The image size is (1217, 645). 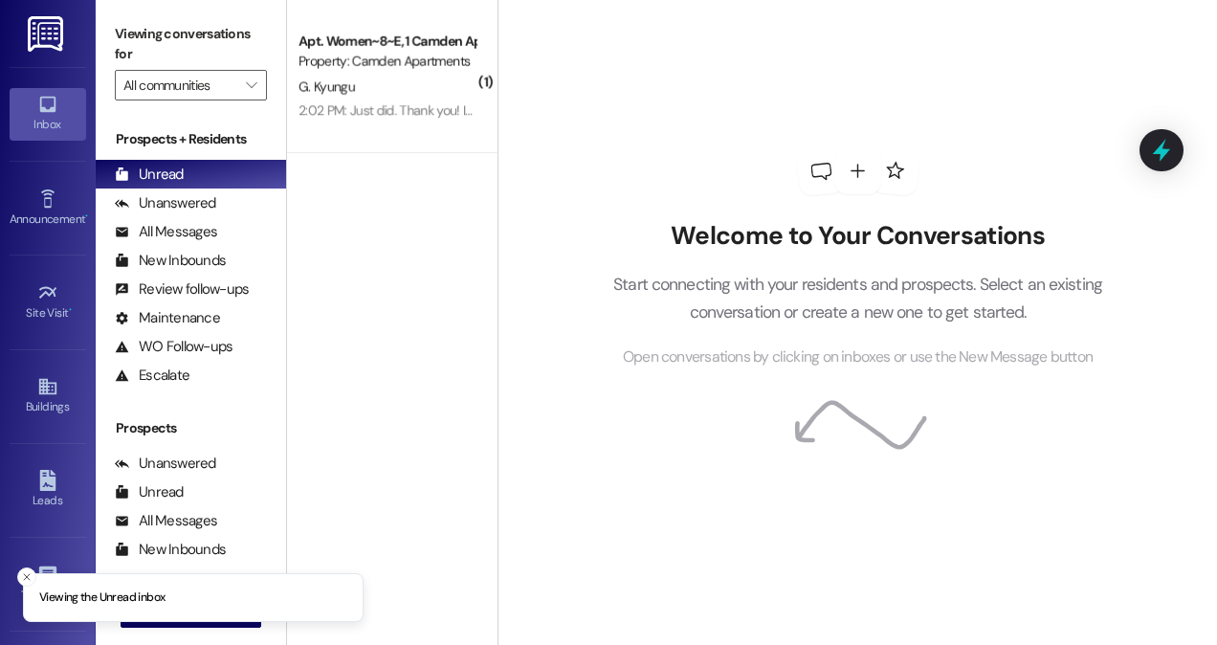 I want to click on button: Close toast, so click(x=27, y=577).